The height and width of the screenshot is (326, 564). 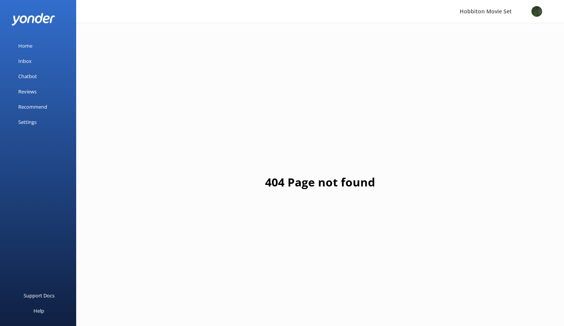 What do you see at coordinates (25, 61) in the screenshot?
I see `div: Inbox` at bounding box center [25, 61].